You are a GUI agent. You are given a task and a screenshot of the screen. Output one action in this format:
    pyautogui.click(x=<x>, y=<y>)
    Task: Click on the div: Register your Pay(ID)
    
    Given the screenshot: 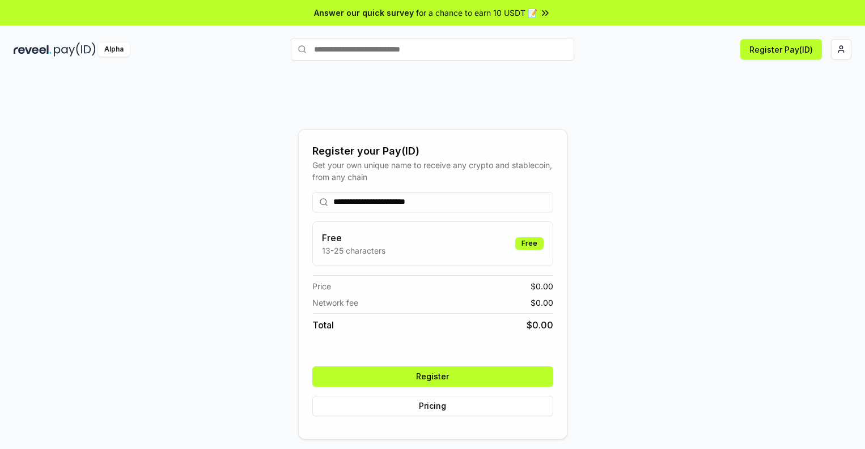 What is the action you would take?
    pyautogui.click(x=432, y=151)
    